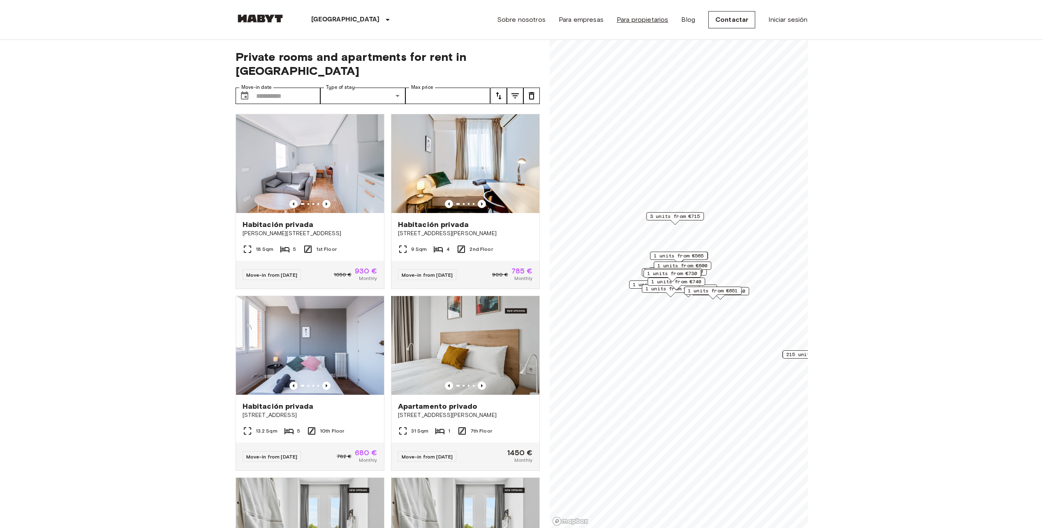 This screenshot has height=528, width=1043. What do you see at coordinates (678, 271) in the screenshot?
I see `span: 1 units from €700` at bounding box center [678, 271].